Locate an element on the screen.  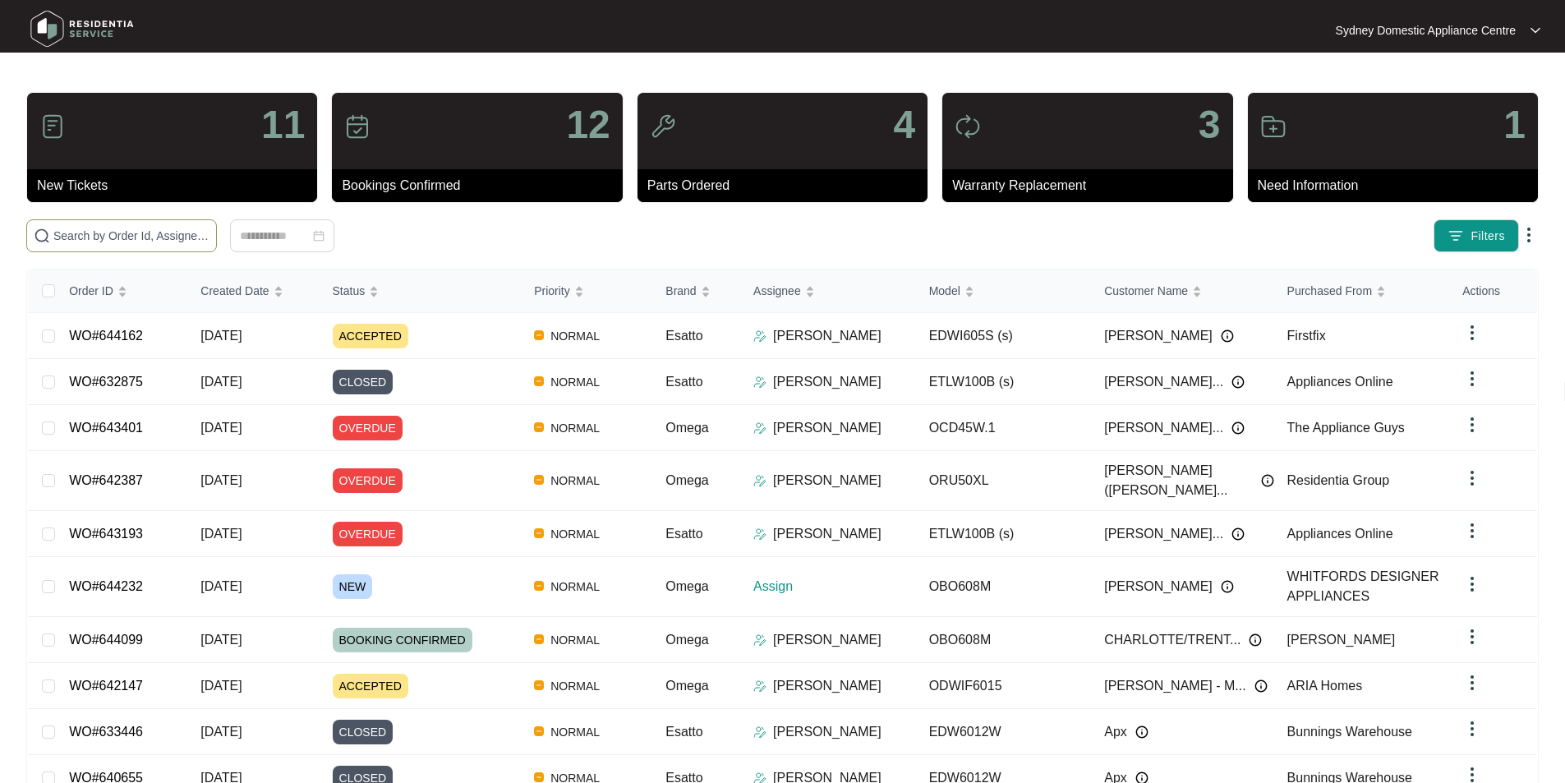
span: WHITFORDS DESIGNER APPLIANCES is located at coordinates (1363, 586).